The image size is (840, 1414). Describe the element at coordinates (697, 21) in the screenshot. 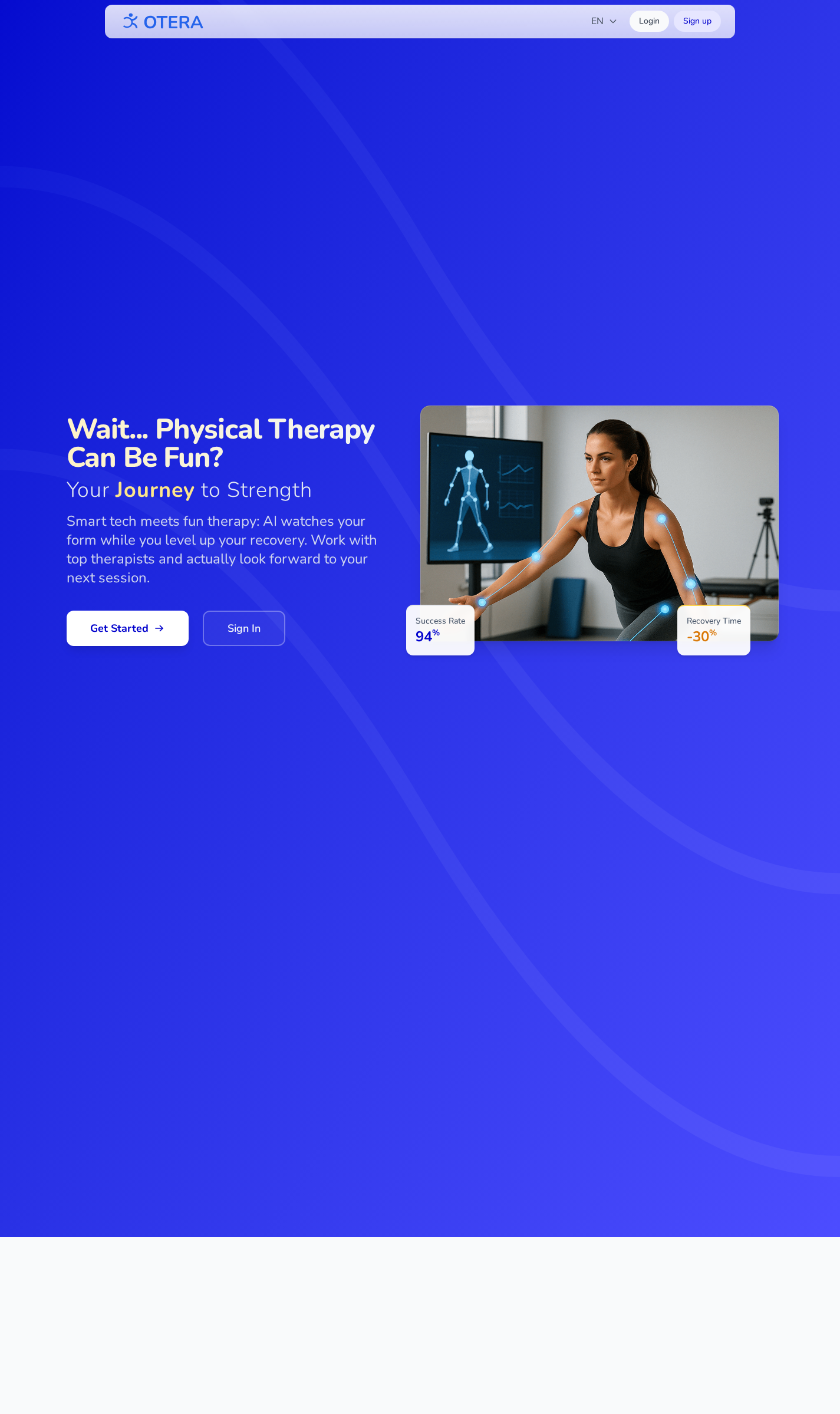

I see `a: Sign up` at that location.